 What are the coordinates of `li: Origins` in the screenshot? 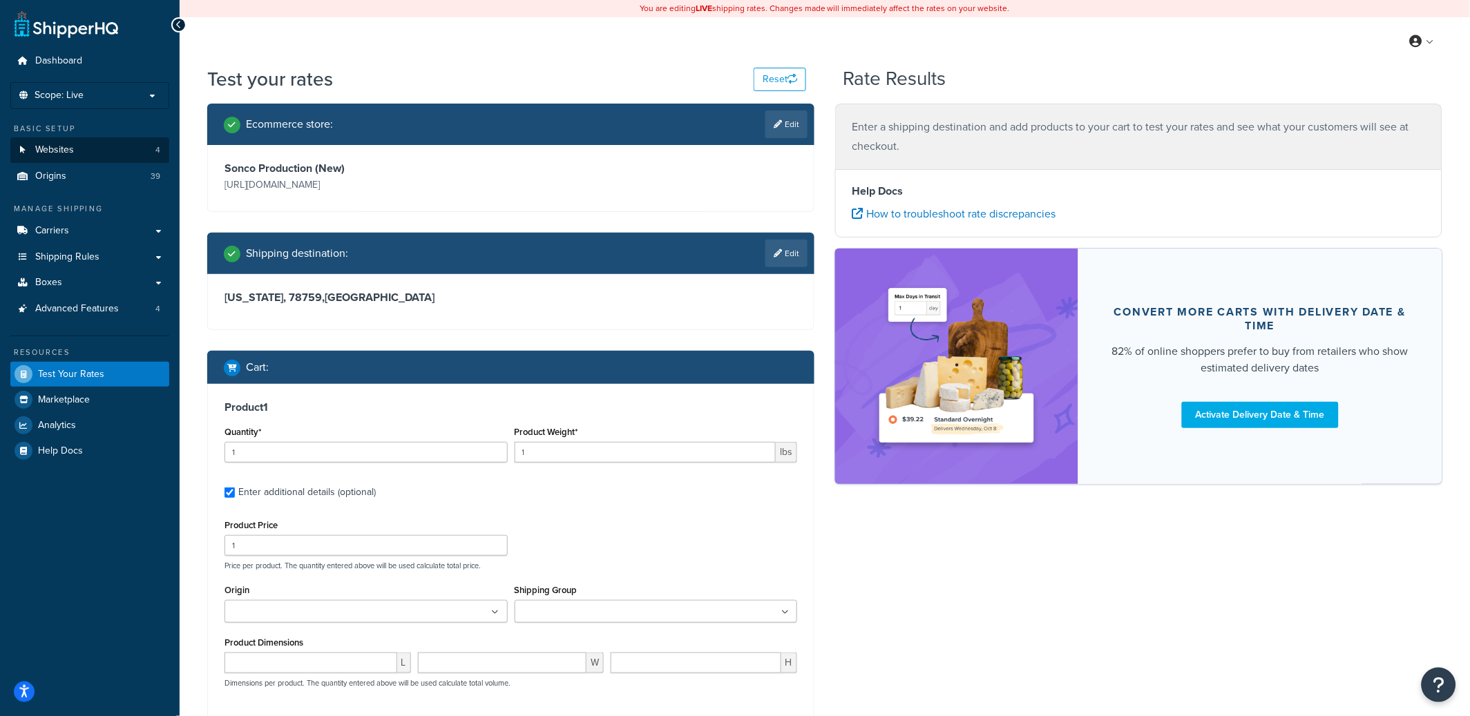 It's located at (90, 176).